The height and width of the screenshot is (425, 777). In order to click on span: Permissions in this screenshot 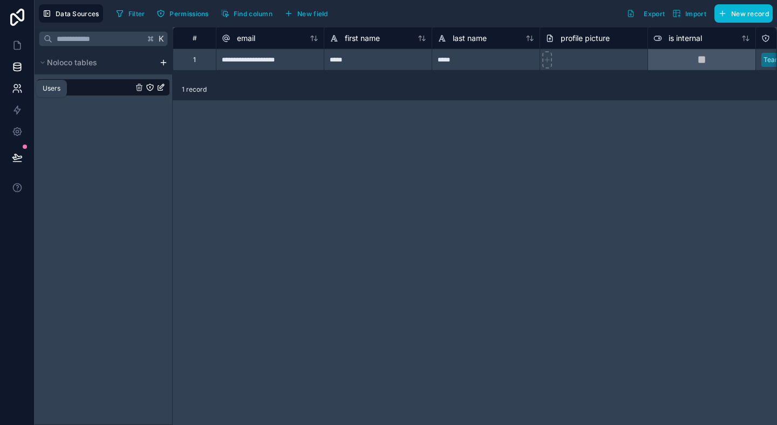, I will do `click(189, 13)`.